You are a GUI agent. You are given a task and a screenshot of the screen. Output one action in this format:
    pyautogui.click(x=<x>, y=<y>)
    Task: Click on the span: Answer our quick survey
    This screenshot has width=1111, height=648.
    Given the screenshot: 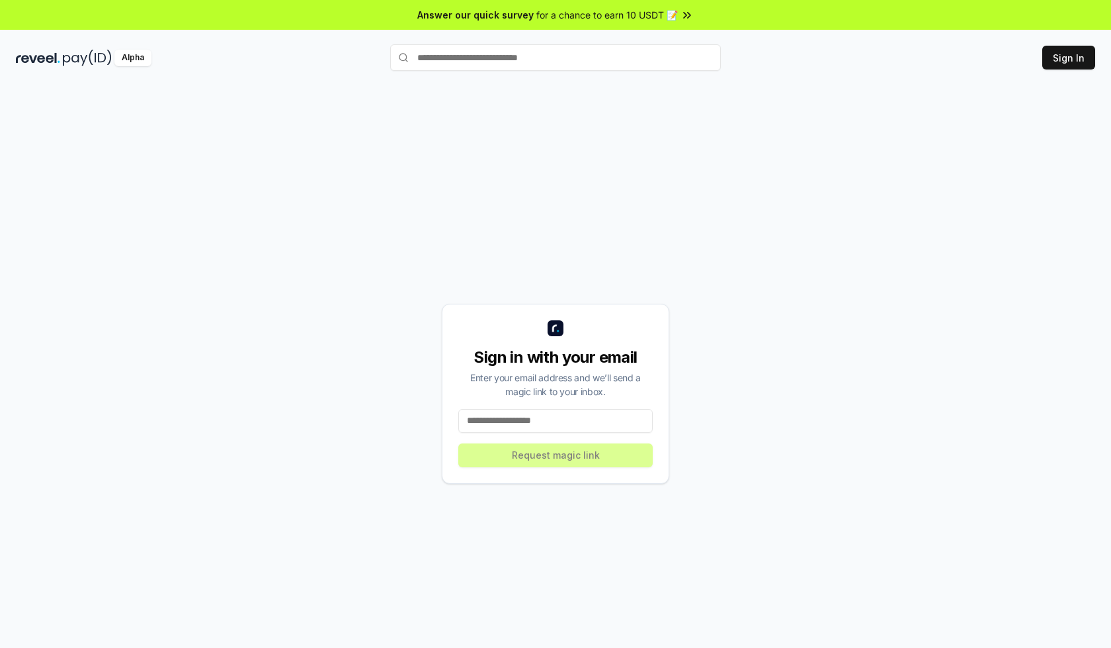 What is the action you would take?
    pyautogui.click(x=476, y=15)
    